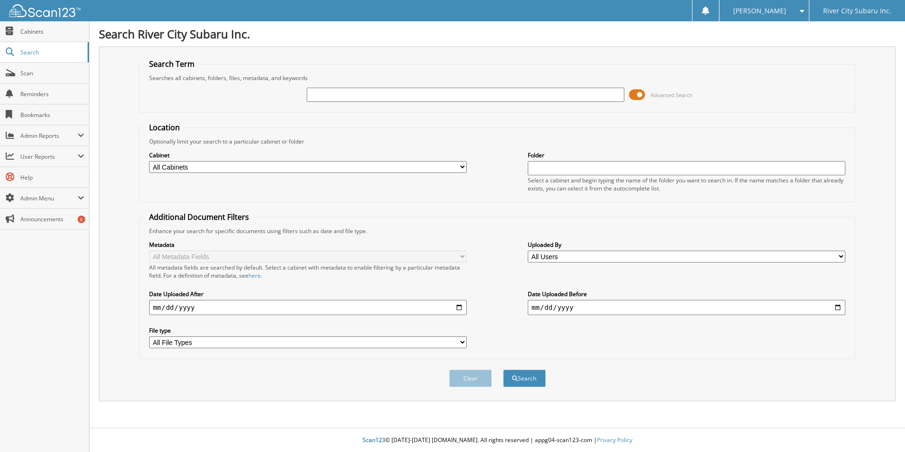  I want to click on div: Enhance your search for specific documents using filters such as date and file type., so click(497, 231).